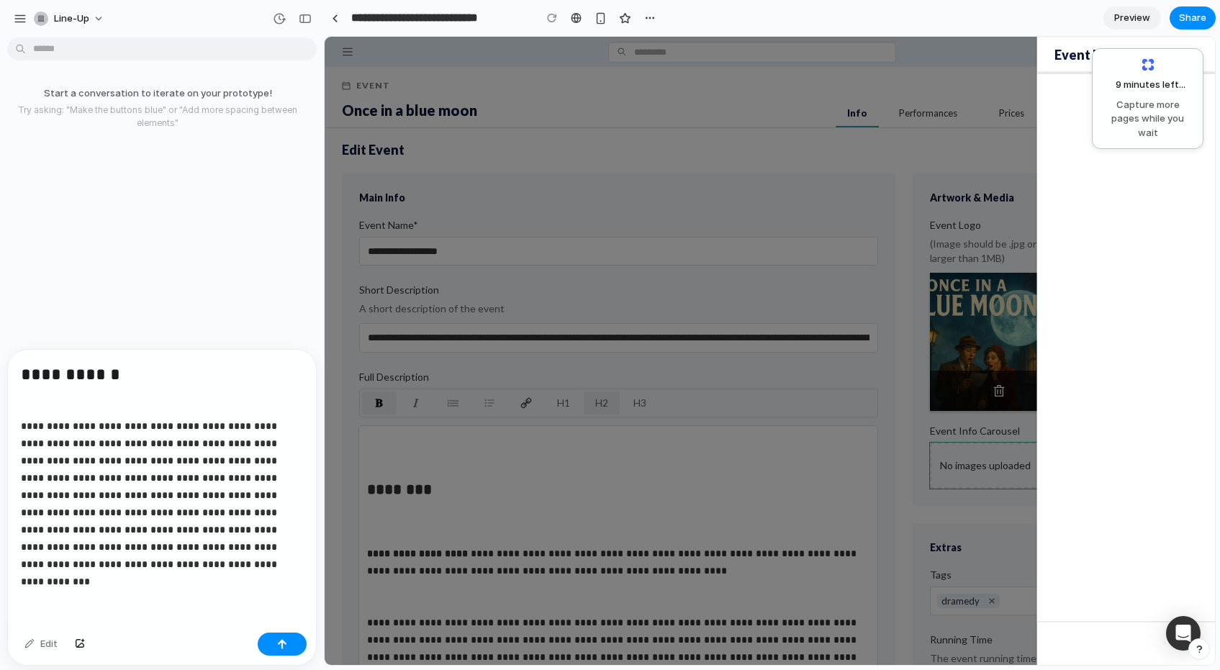 This screenshot has width=1220, height=670. Describe the element at coordinates (1133, 18) in the screenshot. I see `span: Preview` at that location.